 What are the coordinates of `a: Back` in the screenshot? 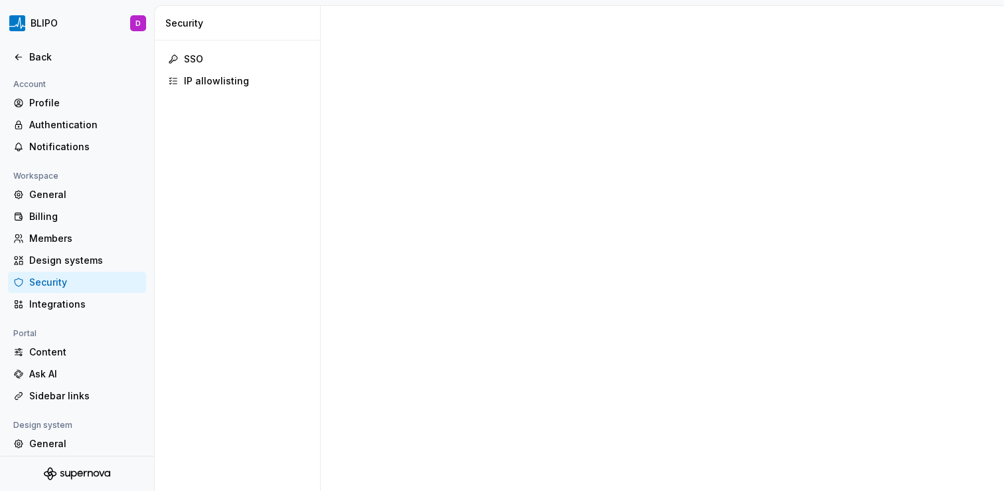 It's located at (77, 57).